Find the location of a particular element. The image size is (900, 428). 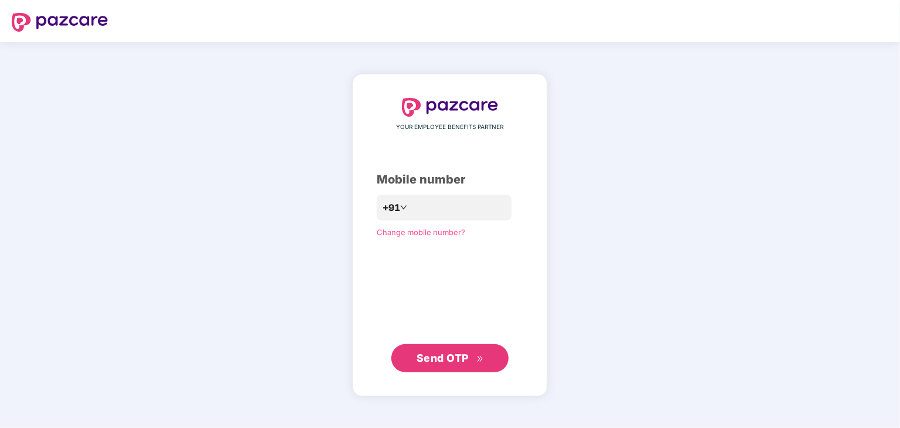

div: Mobile number is located at coordinates (450, 180).